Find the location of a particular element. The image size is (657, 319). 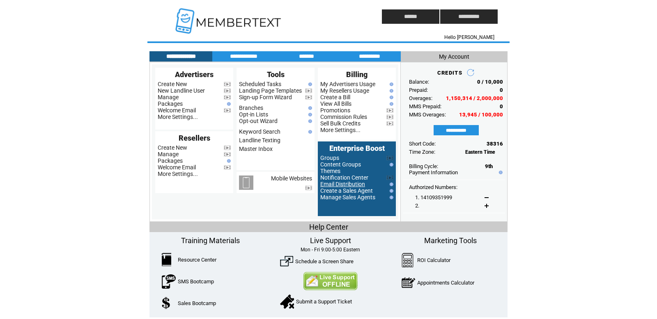

a: Submit a Support Ticket is located at coordinates (324, 302).